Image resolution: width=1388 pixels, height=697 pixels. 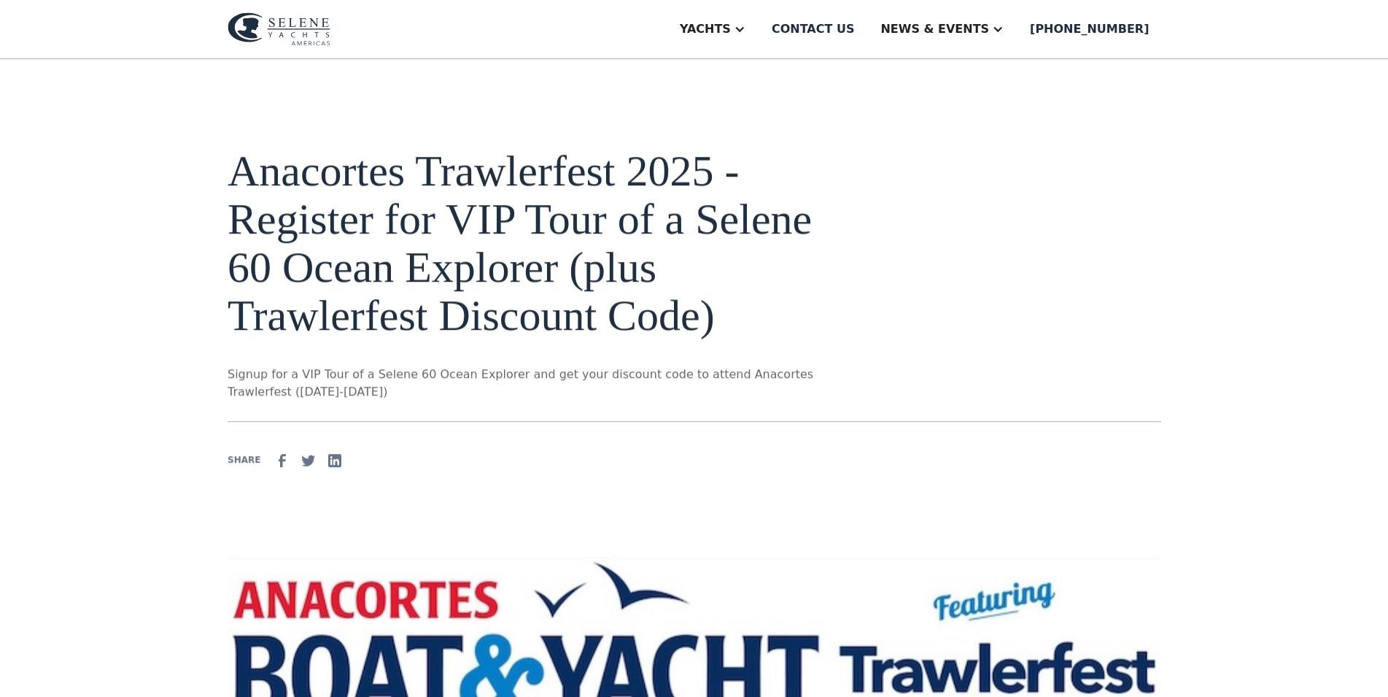 What do you see at coordinates (813, 29) in the screenshot?
I see `div: Contact us` at bounding box center [813, 29].